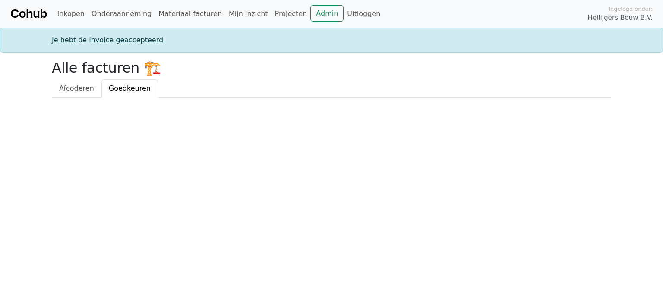  What do you see at coordinates (28, 14) in the screenshot?
I see `a: Cohub` at bounding box center [28, 14].